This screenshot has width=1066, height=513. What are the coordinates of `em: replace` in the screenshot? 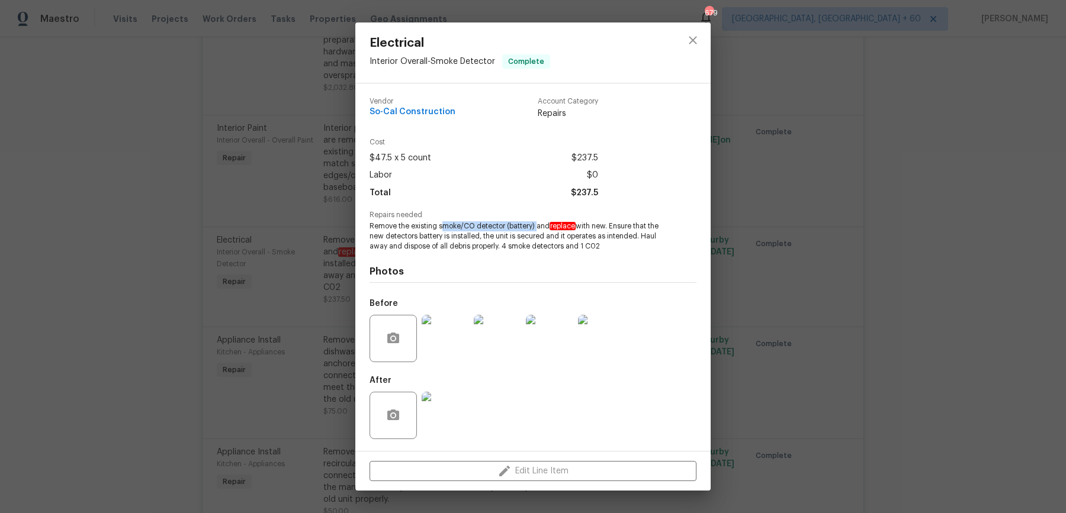 It's located at (562, 226).